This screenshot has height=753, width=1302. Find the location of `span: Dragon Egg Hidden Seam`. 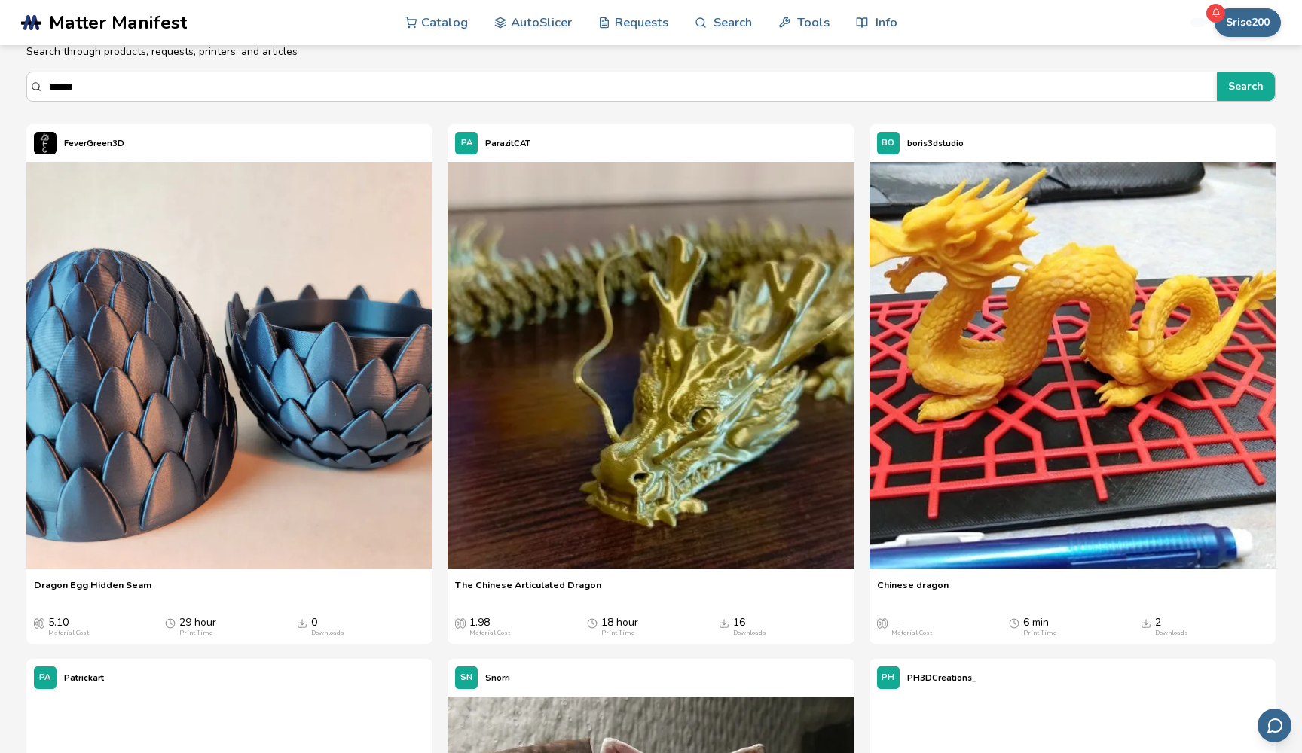

span: Dragon Egg Hidden Seam is located at coordinates (93, 591).